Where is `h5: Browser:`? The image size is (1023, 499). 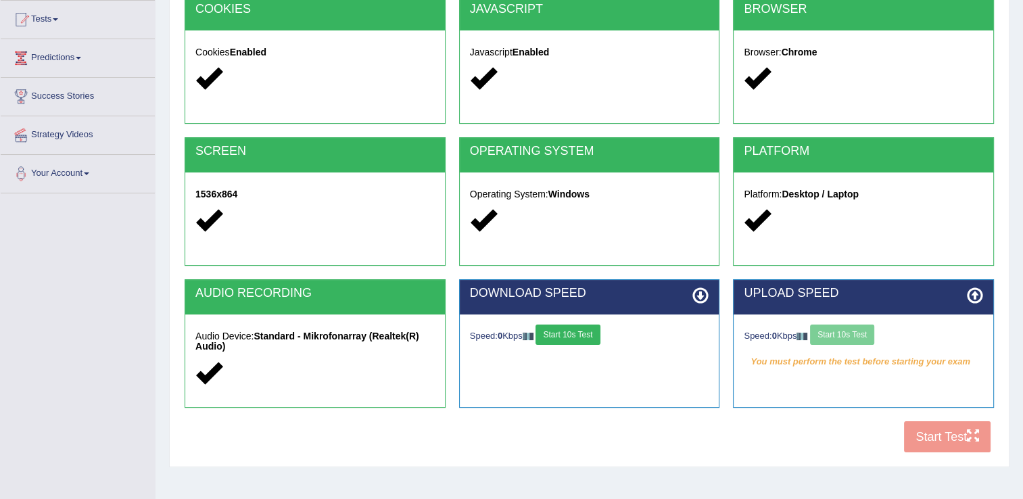
h5: Browser: is located at coordinates (864, 52).